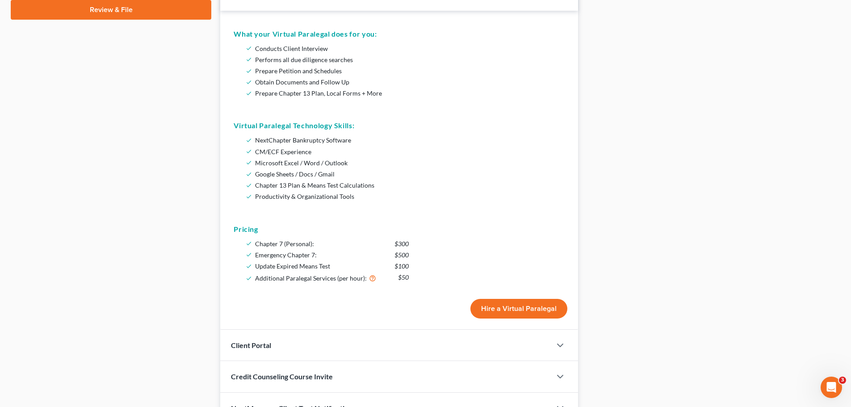 Image resolution: width=851 pixels, height=407 pixels. Describe the element at coordinates (402, 255) in the screenshot. I see `span: $500` at that location.